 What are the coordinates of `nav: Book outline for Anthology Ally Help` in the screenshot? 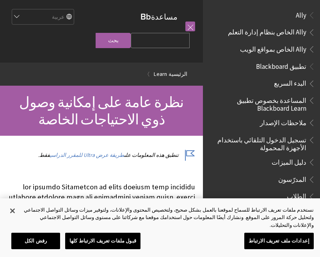 It's located at (262, 32).